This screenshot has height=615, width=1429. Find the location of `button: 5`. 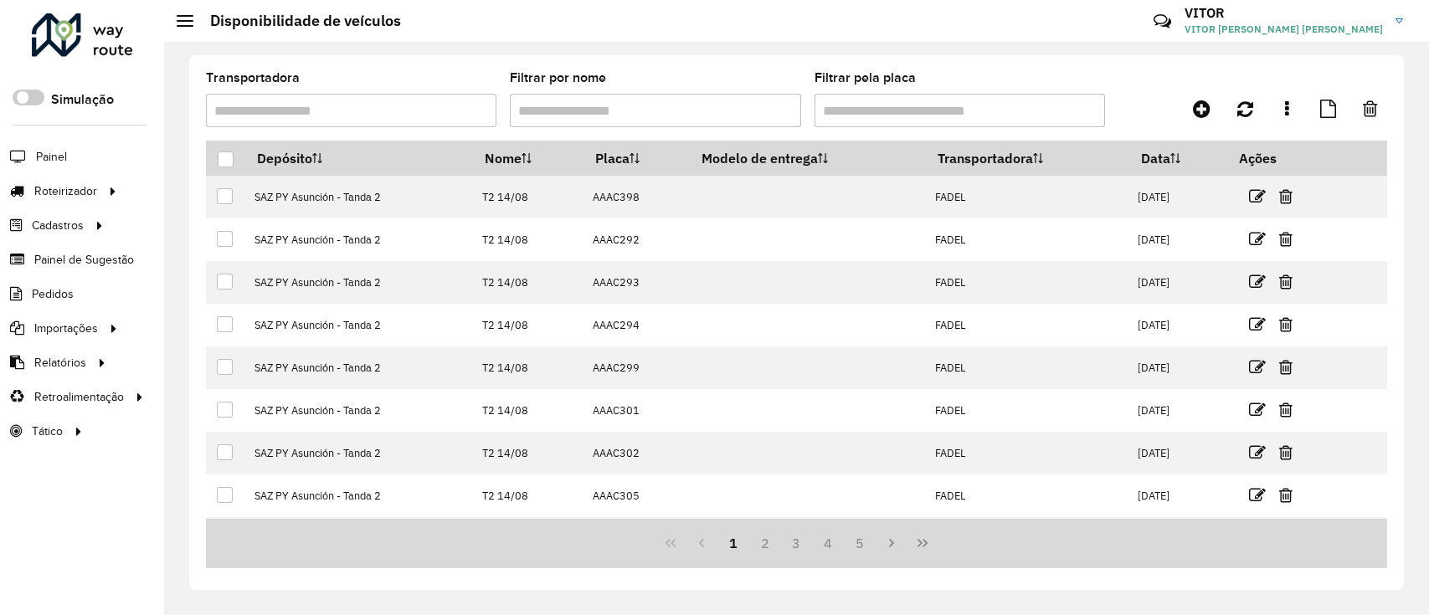

button: 5 is located at coordinates (860, 543).